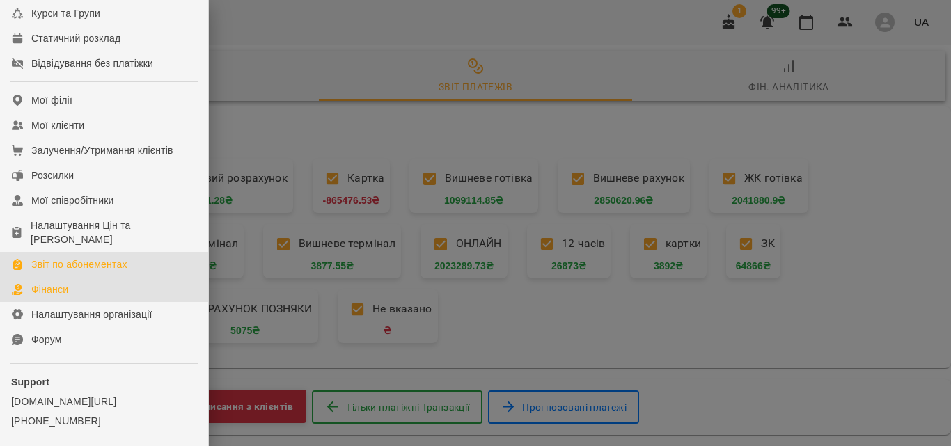  What do you see at coordinates (79, 265) in the screenshot?
I see `div: Звіт по абонементах` at bounding box center [79, 265].